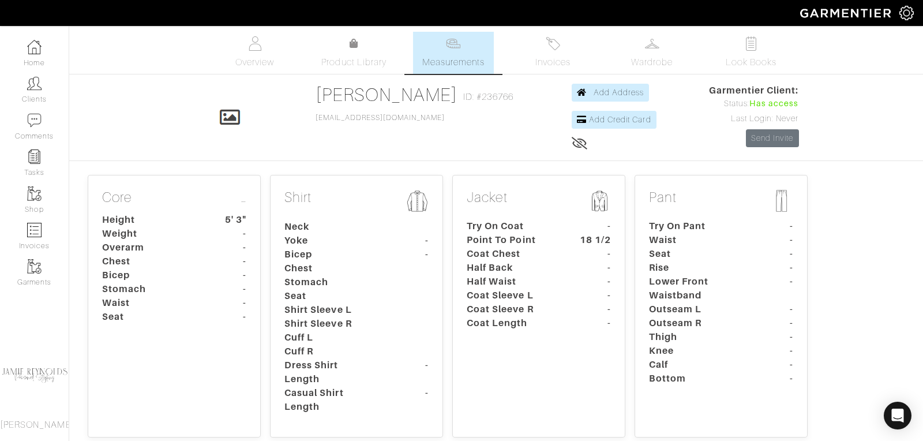  What do you see at coordinates (694, 288) in the screenshot?
I see `dt: Lower Front Waistband` at bounding box center [694, 288].